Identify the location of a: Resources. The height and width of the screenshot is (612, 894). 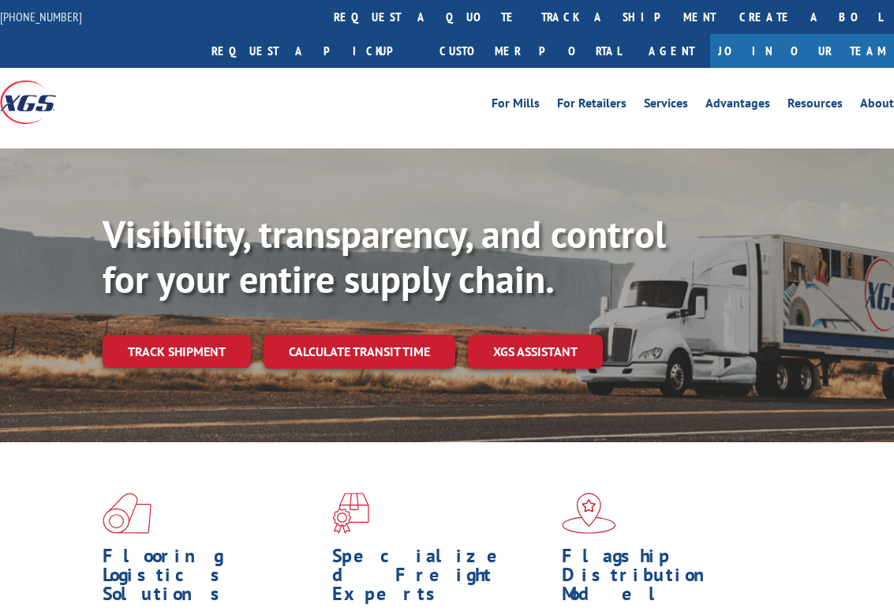
(815, 106).